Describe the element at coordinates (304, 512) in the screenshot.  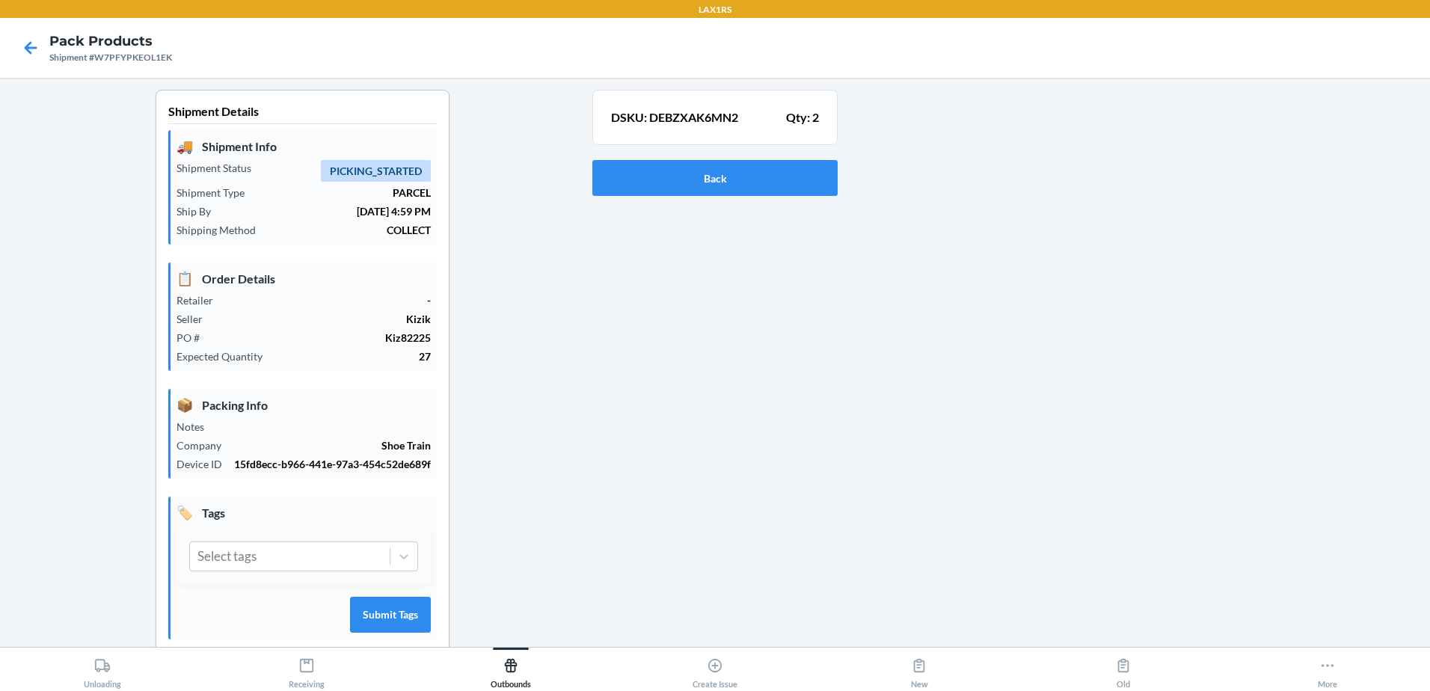
I see `p: Tags` at that location.